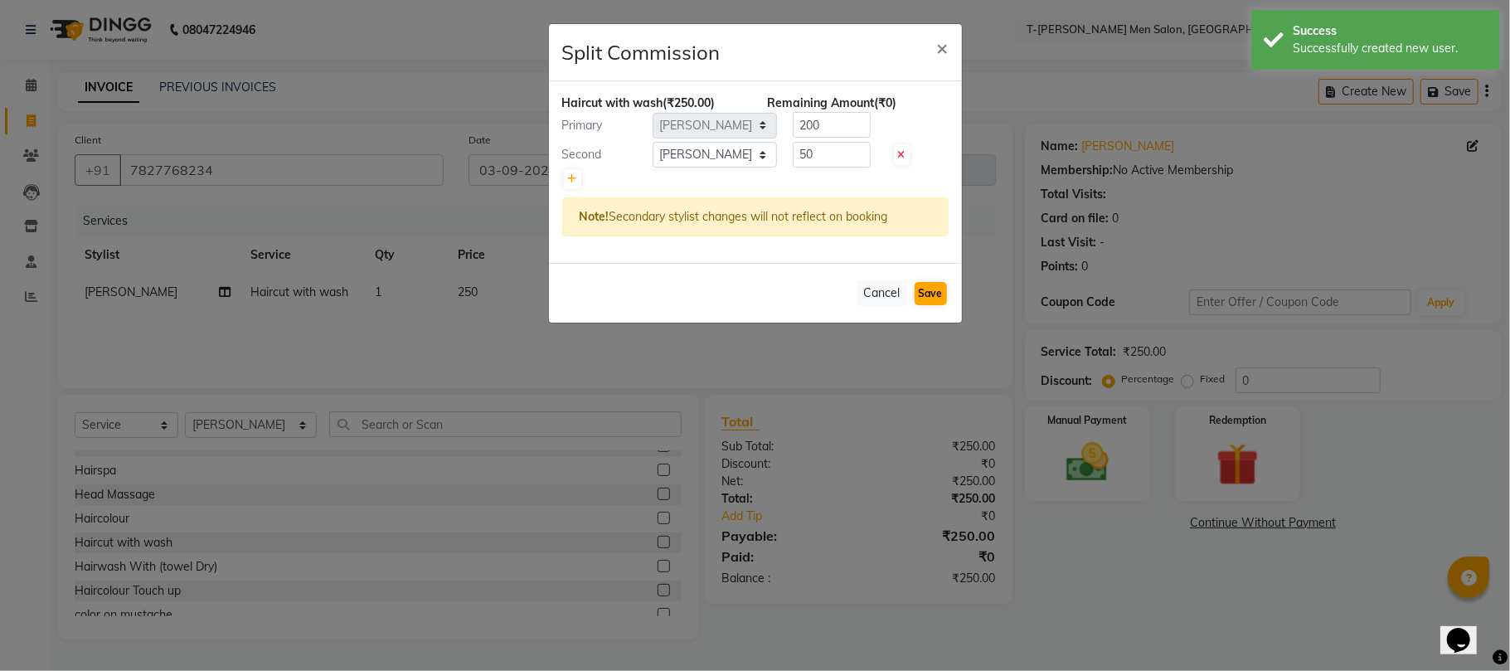  I want to click on span: Remaining Amount, so click(821, 103).